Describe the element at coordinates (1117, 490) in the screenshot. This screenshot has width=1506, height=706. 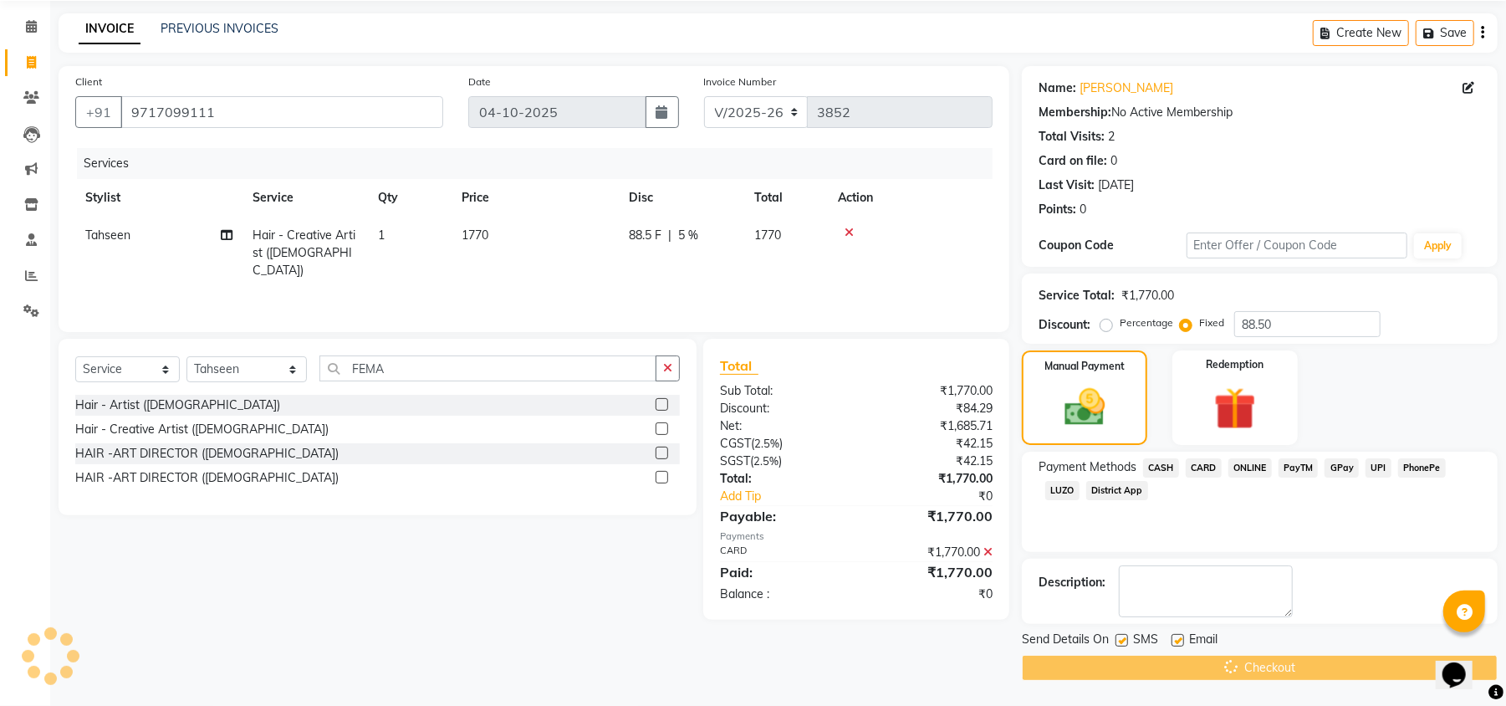
I see `span: District App` at that location.